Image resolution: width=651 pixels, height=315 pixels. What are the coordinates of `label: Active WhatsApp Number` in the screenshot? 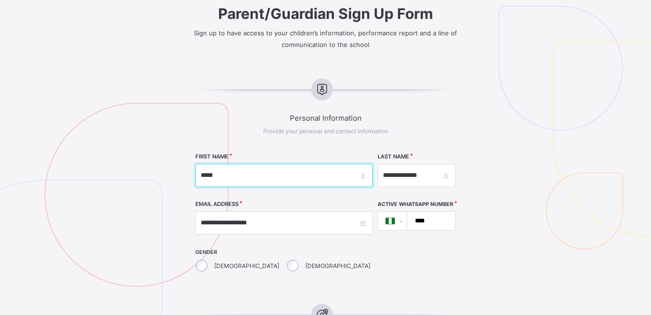 It's located at (416, 204).